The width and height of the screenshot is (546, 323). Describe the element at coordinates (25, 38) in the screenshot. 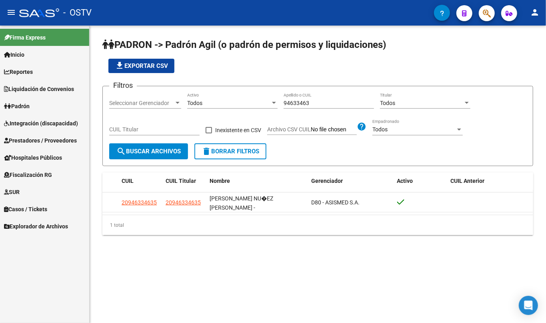

I see `span: Firma Express` at that location.